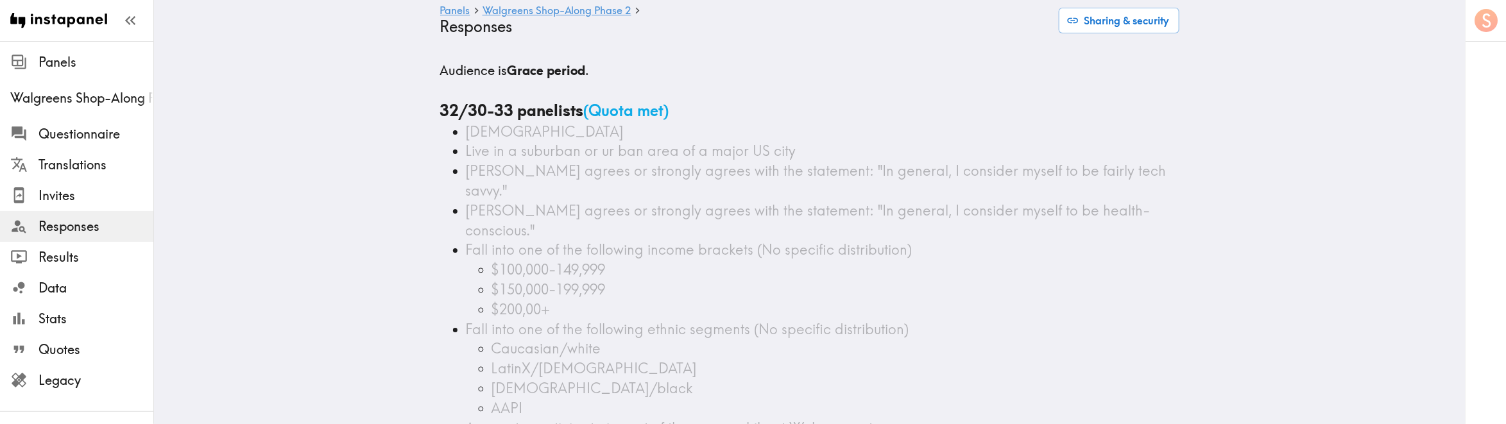 This screenshot has height=424, width=1506. Describe the element at coordinates (687, 329) in the screenshot. I see `span: Fall into one of the following ethnic segments (No specific distribution)` at that location.